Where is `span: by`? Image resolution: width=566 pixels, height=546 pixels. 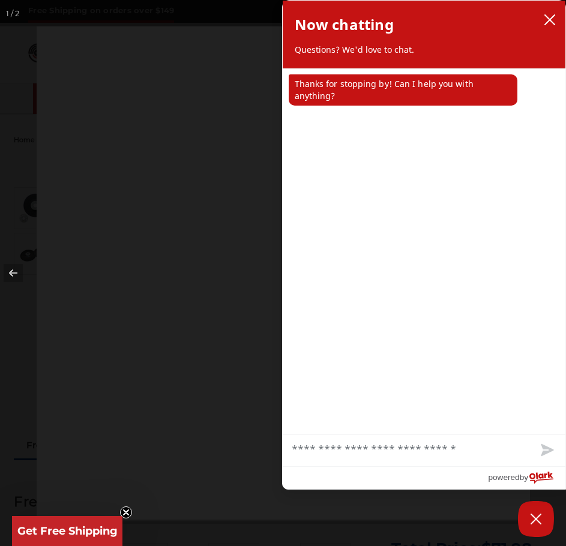
span: by is located at coordinates (524, 477).